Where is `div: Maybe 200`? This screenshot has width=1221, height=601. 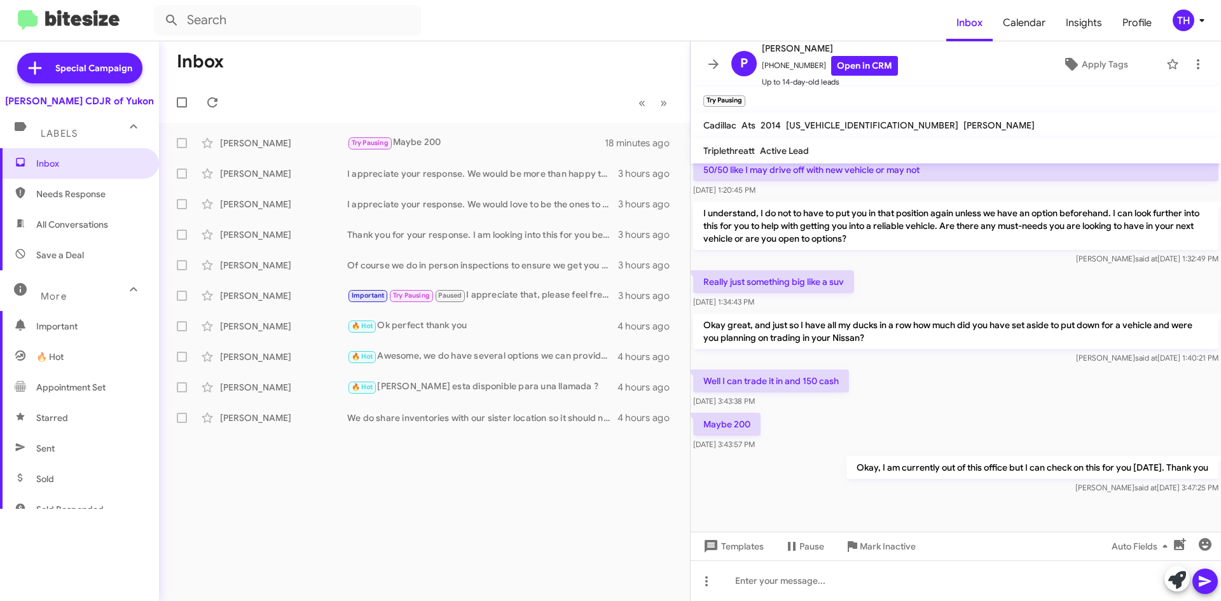 div: Maybe 200 is located at coordinates (476, 142).